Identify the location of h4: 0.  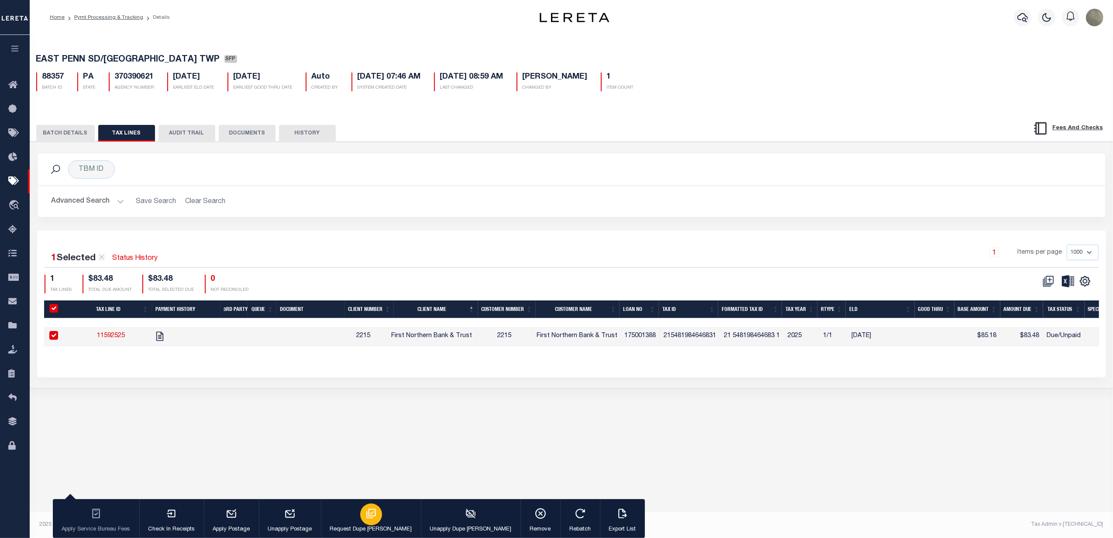
(230, 280).